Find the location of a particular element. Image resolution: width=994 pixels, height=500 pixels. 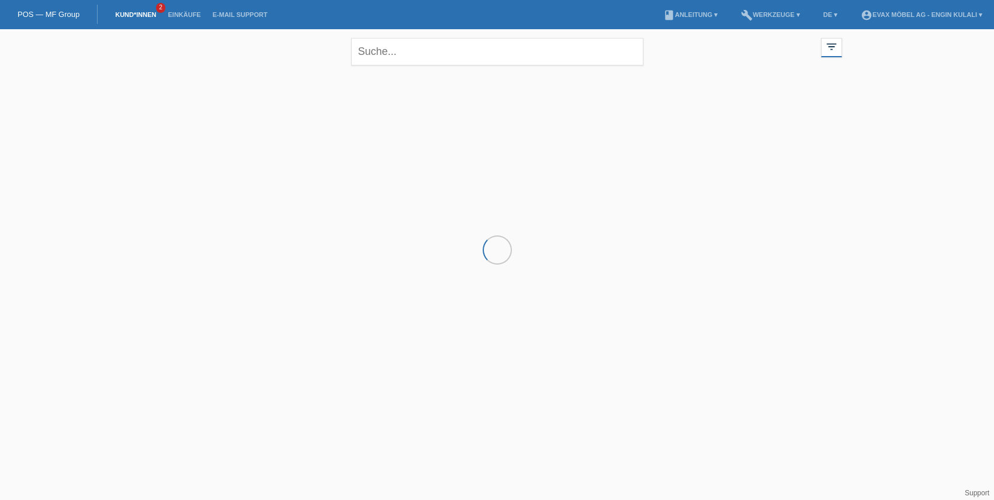

input: Suche... is located at coordinates (497, 51).